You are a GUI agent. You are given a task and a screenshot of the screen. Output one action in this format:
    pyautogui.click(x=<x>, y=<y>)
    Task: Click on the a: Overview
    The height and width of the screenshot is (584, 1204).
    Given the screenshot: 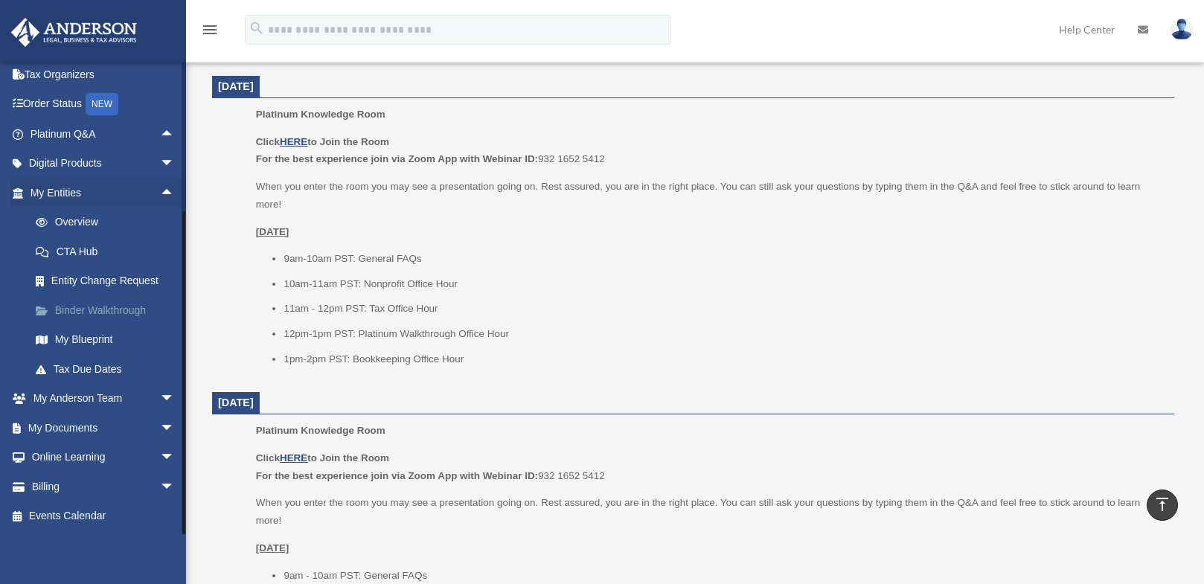 What is the action you would take?
    pyautogui.click(x=109, y=222)
    